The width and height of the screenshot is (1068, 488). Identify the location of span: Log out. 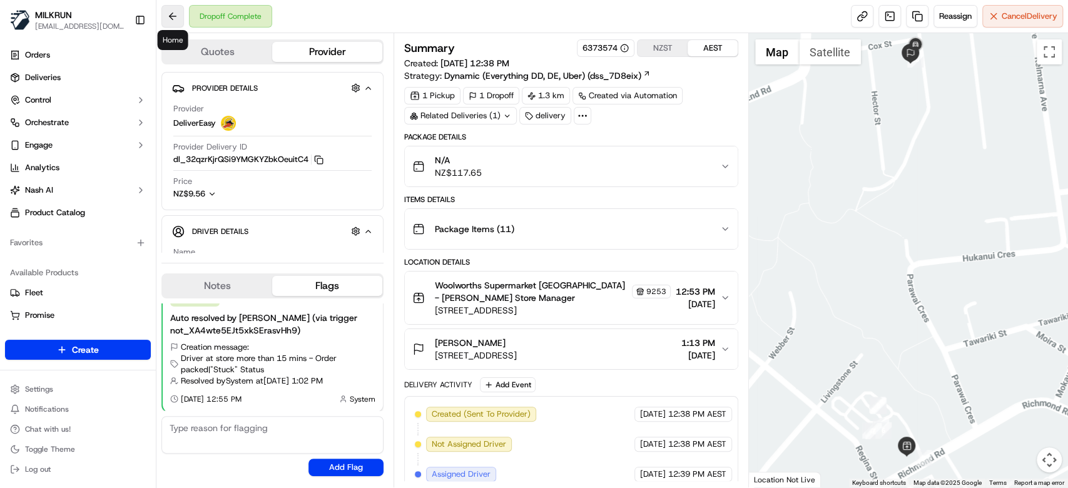
(38, 469).